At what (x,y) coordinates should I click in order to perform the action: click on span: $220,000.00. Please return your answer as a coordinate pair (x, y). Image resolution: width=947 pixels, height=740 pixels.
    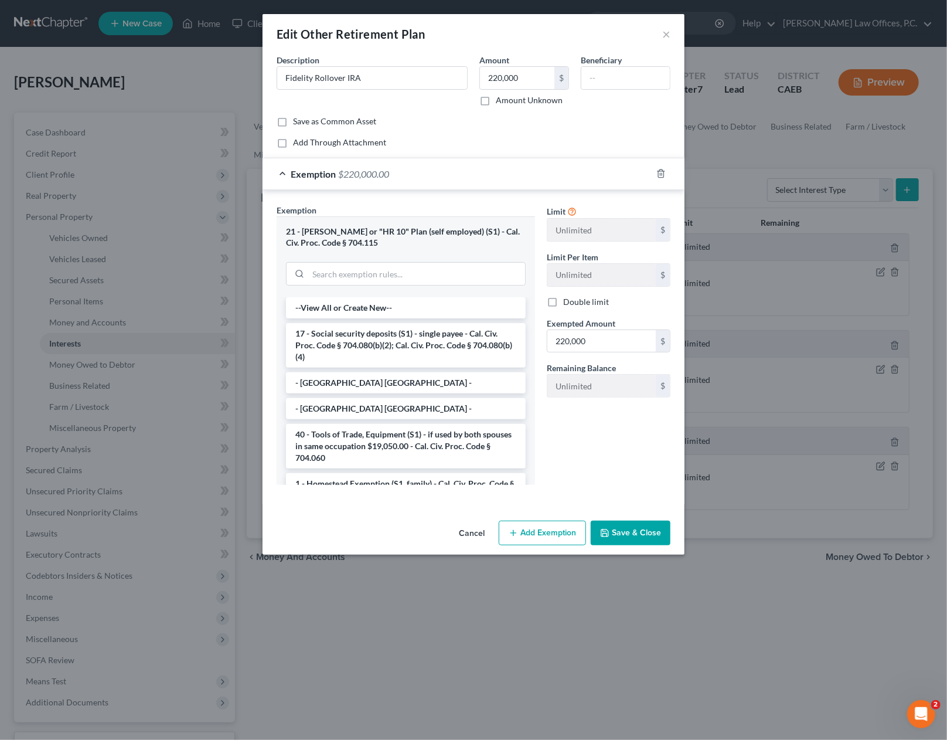
    Looking at the image, I should click on (363, 173).